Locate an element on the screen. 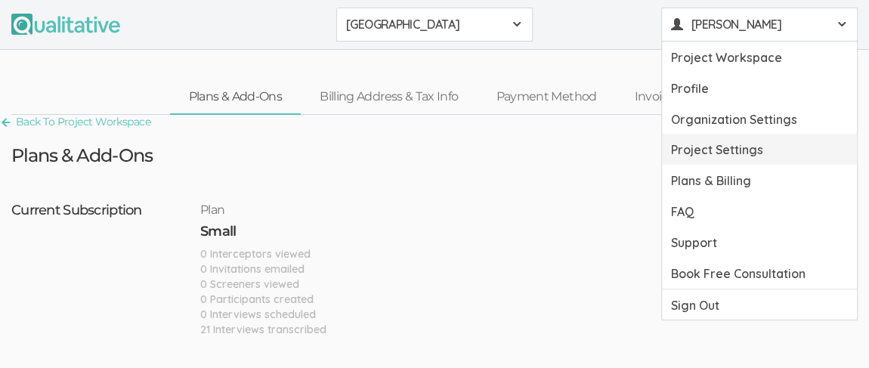 The width and height of the screenshot is (869, 368). div: 21 Interviews transcribed is located at coordinates (263, 329).